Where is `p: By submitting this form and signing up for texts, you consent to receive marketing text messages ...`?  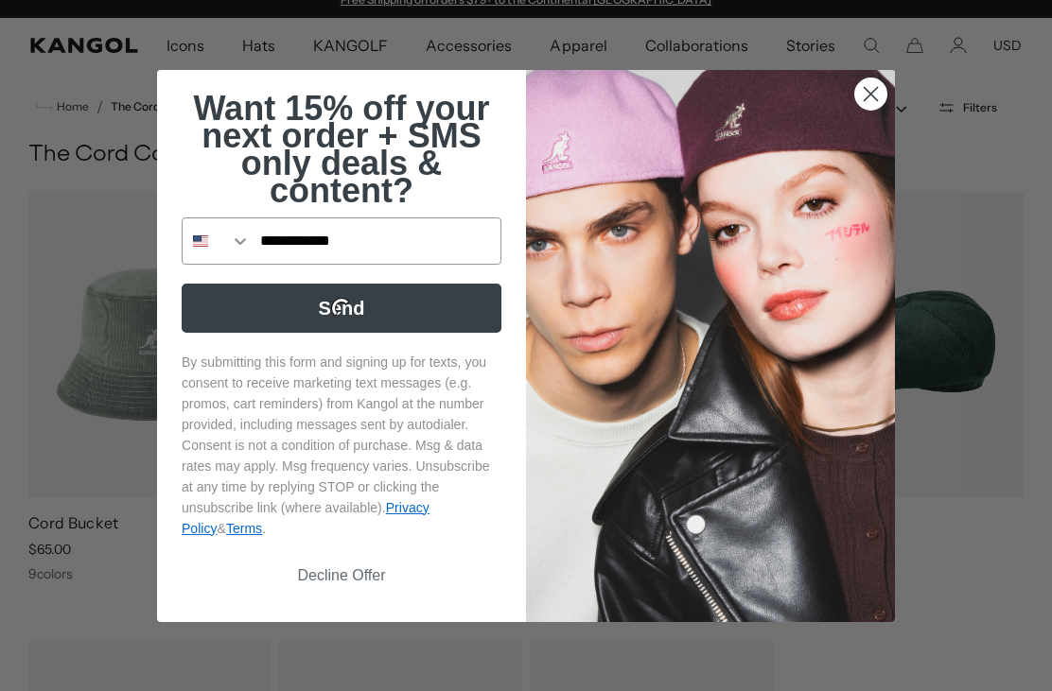 p: By submitting this form and signing up for texts, you consent to receive marketing text messages ... is located at coordinates (341, 445).